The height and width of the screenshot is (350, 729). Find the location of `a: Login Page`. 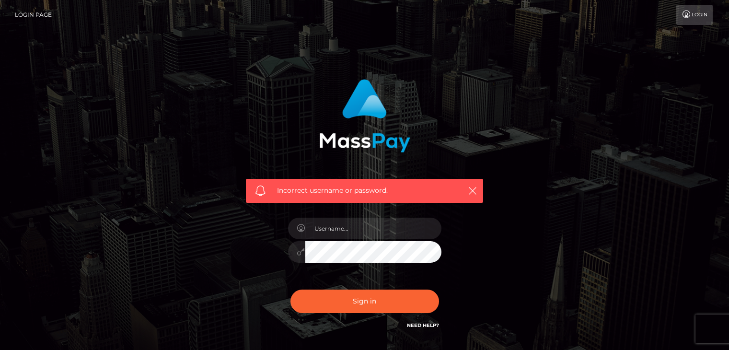

a: Login Page is located at coordinates (33, 15).